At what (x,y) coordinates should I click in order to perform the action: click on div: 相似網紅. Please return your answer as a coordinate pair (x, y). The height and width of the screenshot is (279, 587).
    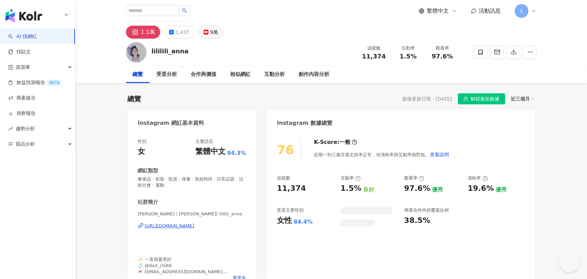
    Looking at the image, I should click on (241, 75).